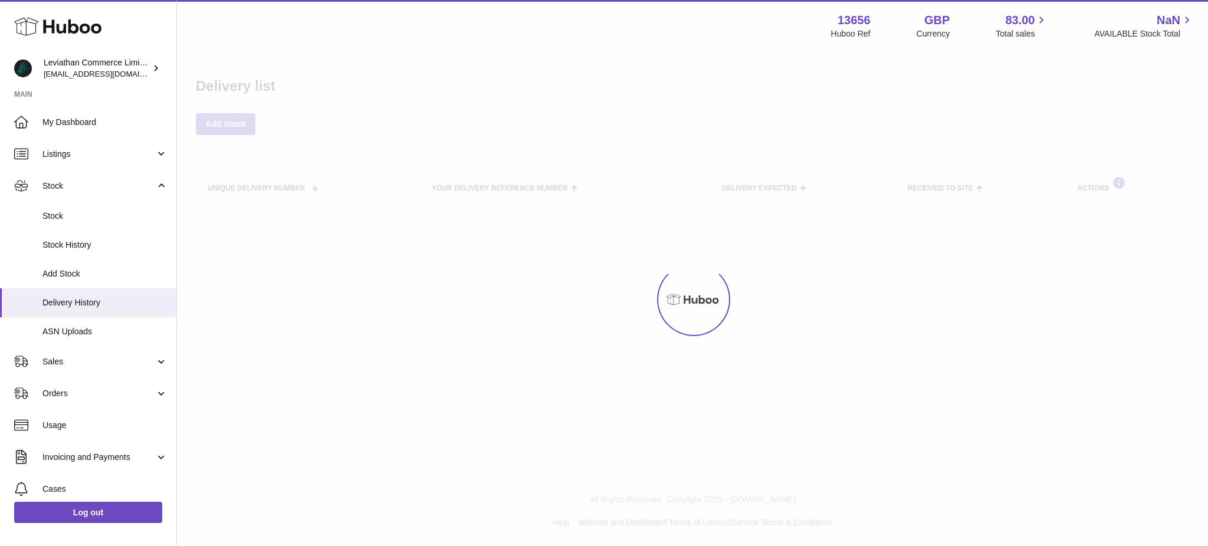 The image size is (1208, 546). I want to click on span: ASN Uploads, so click(105, 331).